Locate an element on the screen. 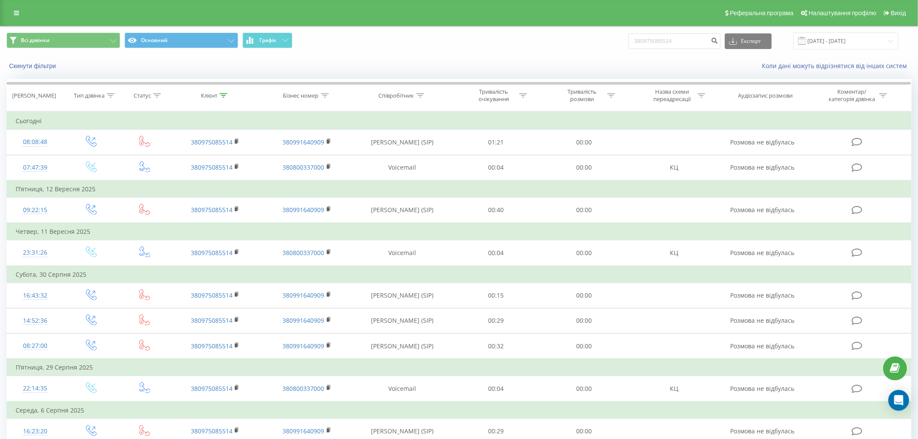  div: 23:31:26 is located at coordinates (35, 252).